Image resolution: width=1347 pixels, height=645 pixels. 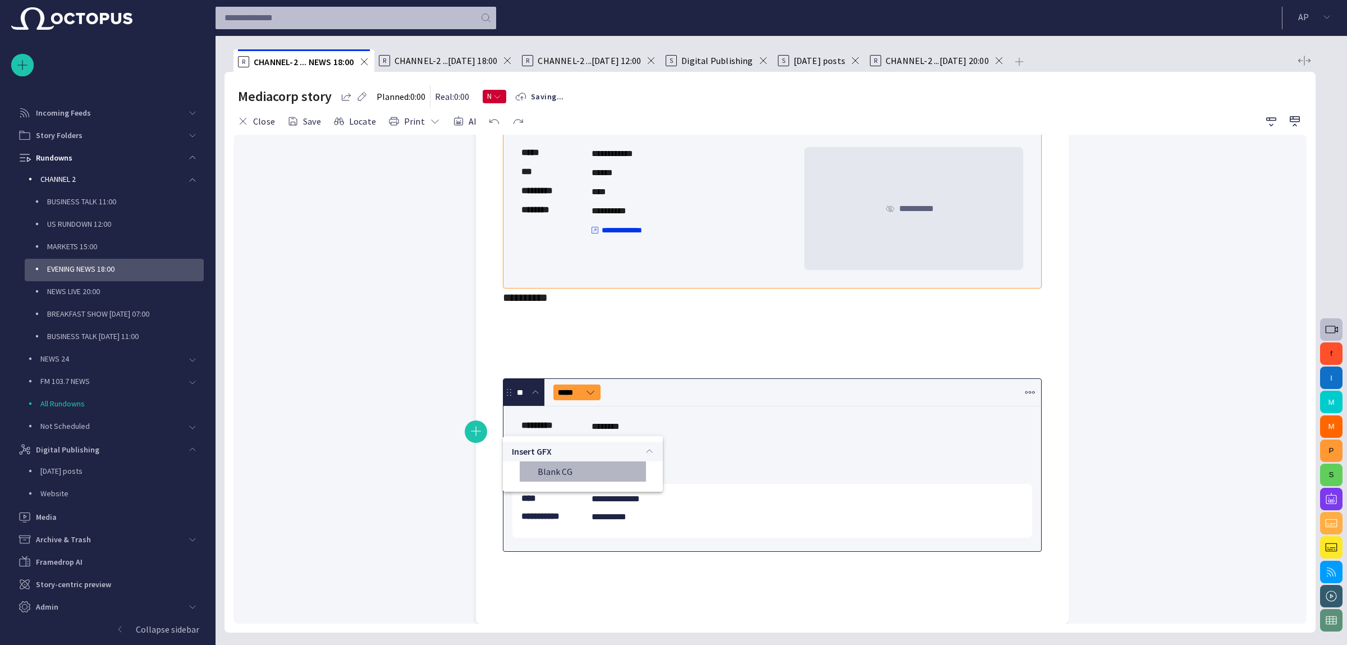 What do you see at coordinates (114, 292) in the screenshot?
I see `div: NEWS LIVE 20:00` at bounding box center [114, 292].